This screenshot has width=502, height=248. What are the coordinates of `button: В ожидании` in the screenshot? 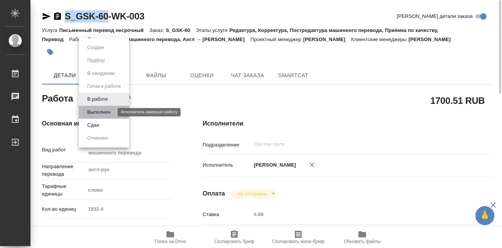 It's located at (101, 73).